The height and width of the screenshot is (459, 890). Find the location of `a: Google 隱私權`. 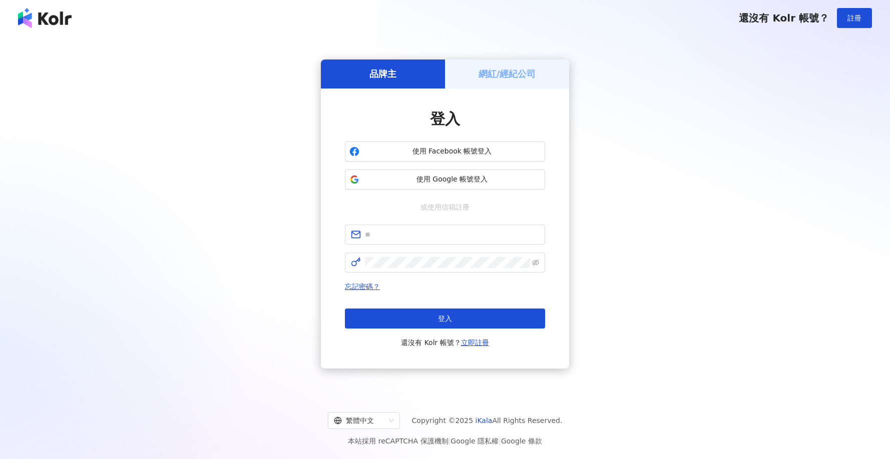

a: Google 隱私權 is located at coordinates (474, 441).